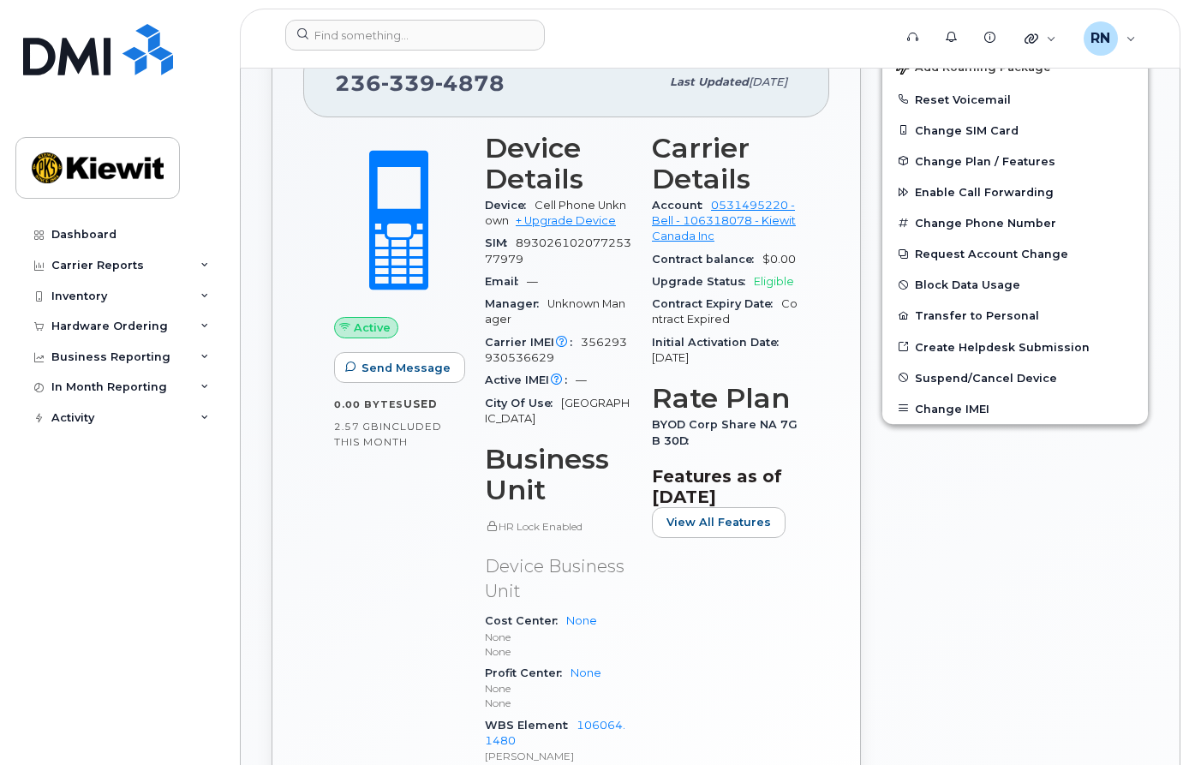 This screenshot has height=765, width=1189. I want to click on span: 236, so click(420, 83).